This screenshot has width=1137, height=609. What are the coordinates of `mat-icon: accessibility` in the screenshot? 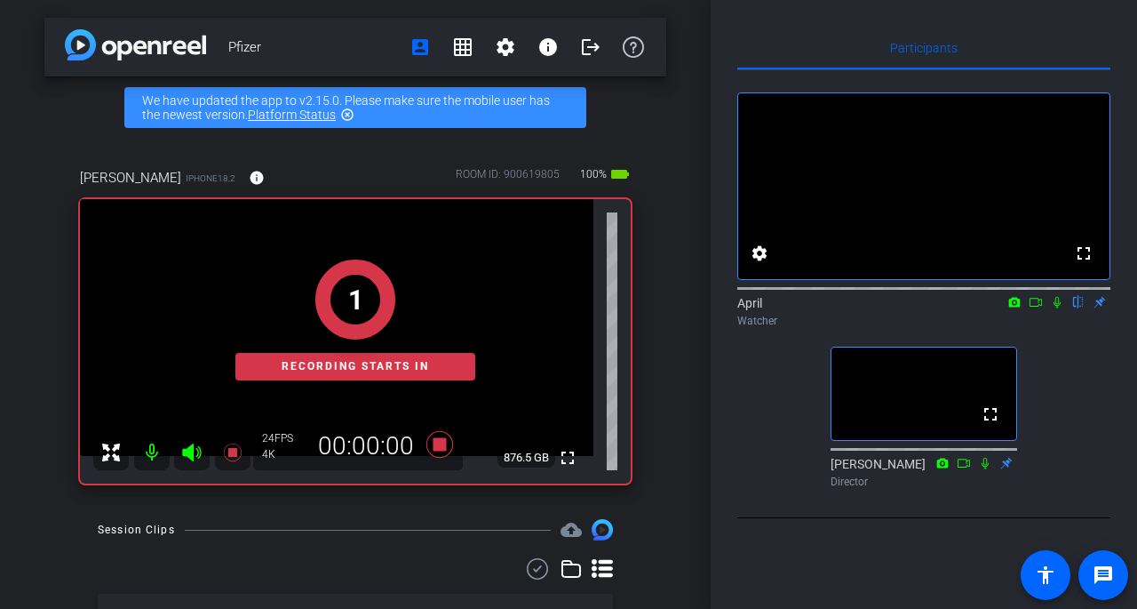 It's located at (1046, 575).